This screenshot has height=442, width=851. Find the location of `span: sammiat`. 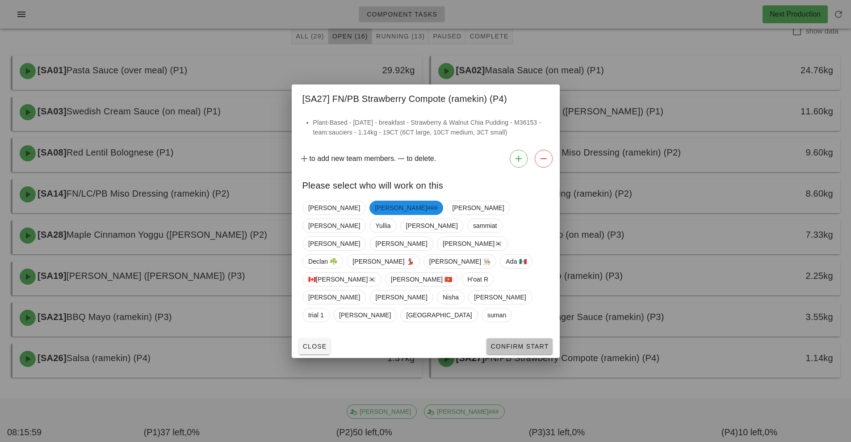

span: sammiat is located at coordinates (485, 226).